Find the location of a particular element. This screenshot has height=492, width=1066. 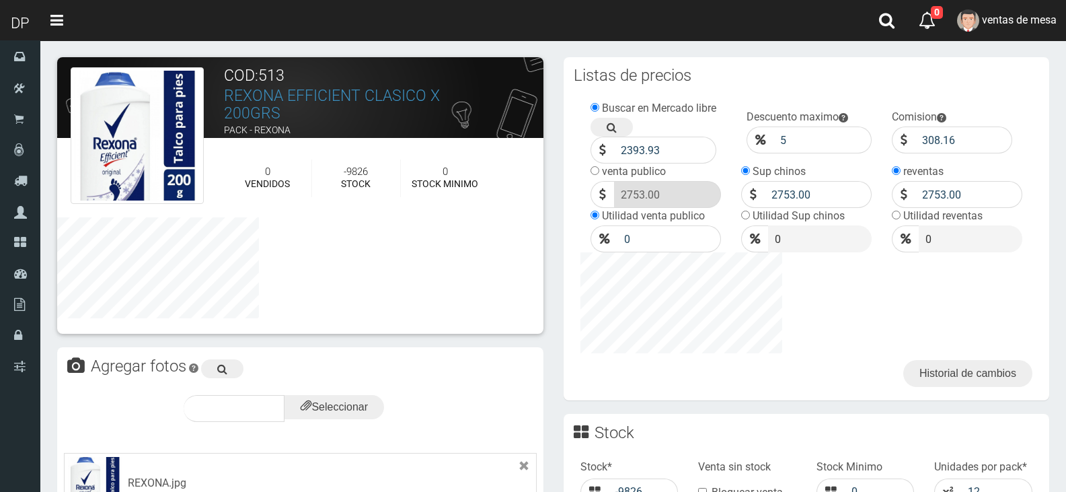

span: 0 is located at coordinates (937, 12).